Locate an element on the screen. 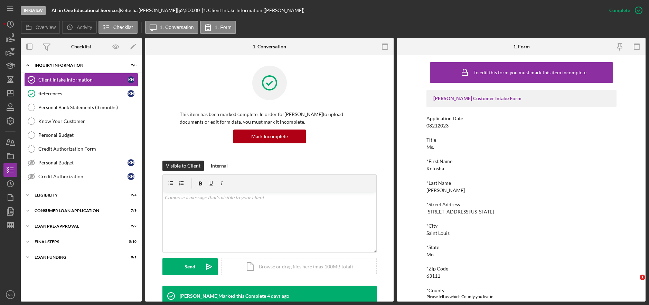 Image resolution: width=649 pixels, height=305 pixels. div: 1. Conversation is located at coordinates (269, 47).